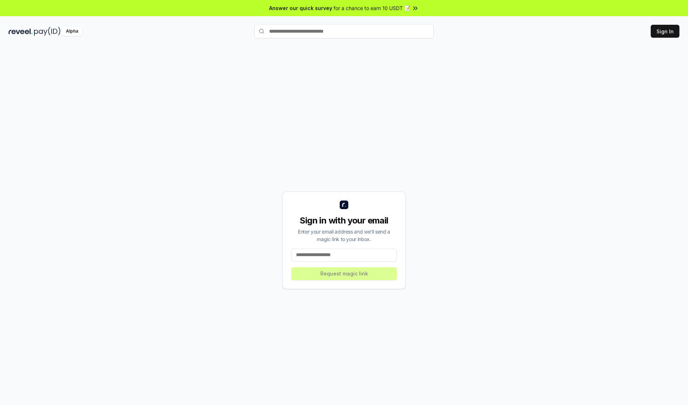 This screenshot has width=688, height=405. I want to click on span: Answer our quick survey, so click(301, 8).